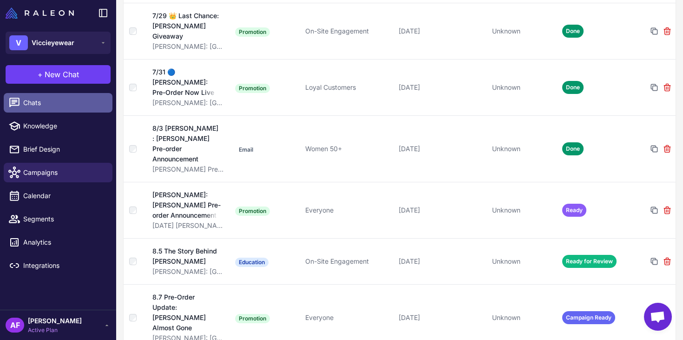  I want to click on div: Loyal Customers, so click(348, 87).